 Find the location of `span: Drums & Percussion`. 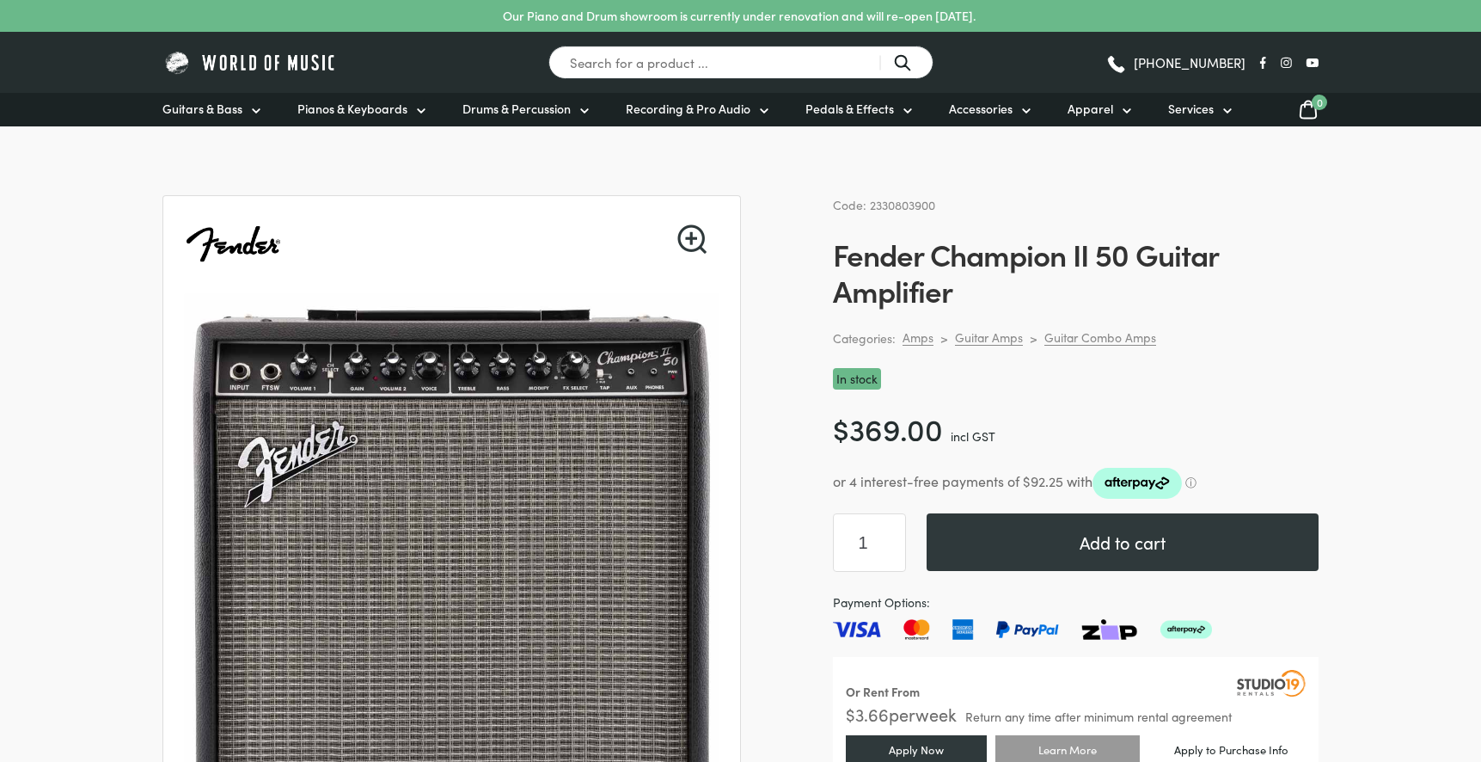

span: Drums & Percussion is located at coordinates (517, 108).